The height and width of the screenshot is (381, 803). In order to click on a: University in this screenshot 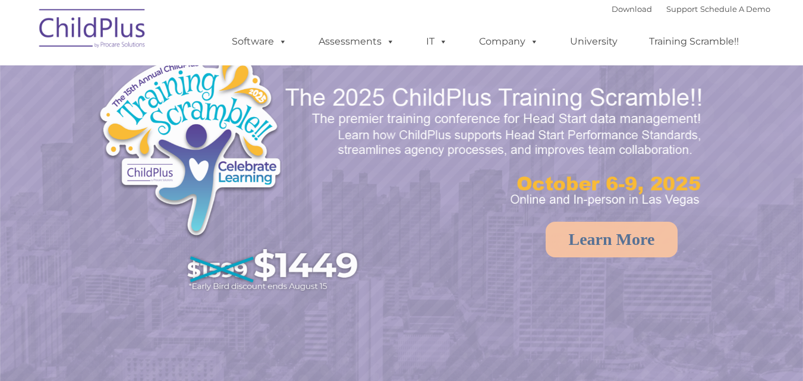, I will do `click(593, 42)`.